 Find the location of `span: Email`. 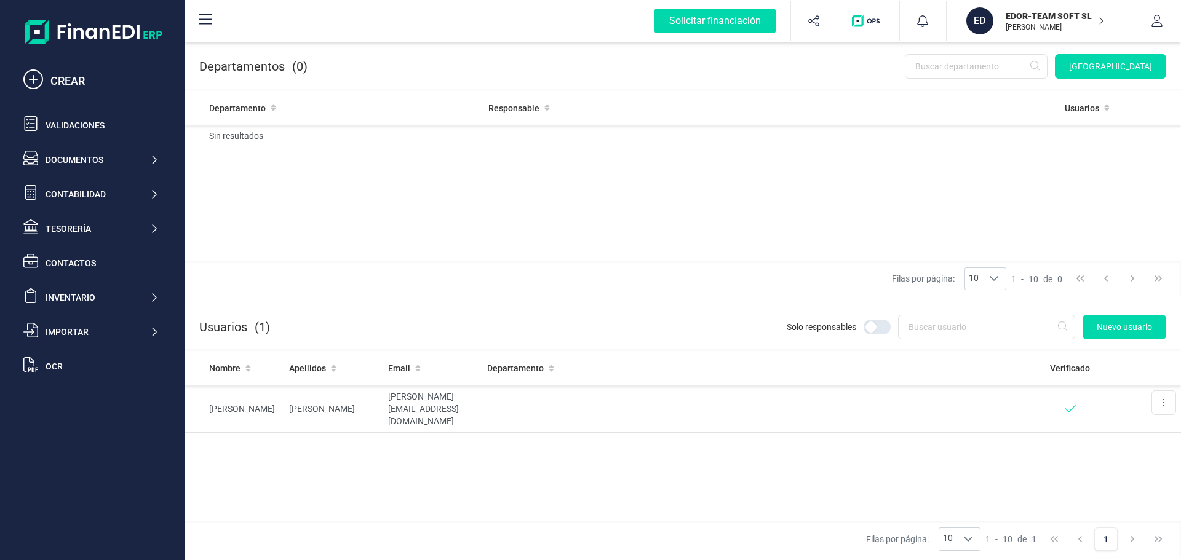

span: Email is located at coordinates (399, 368).